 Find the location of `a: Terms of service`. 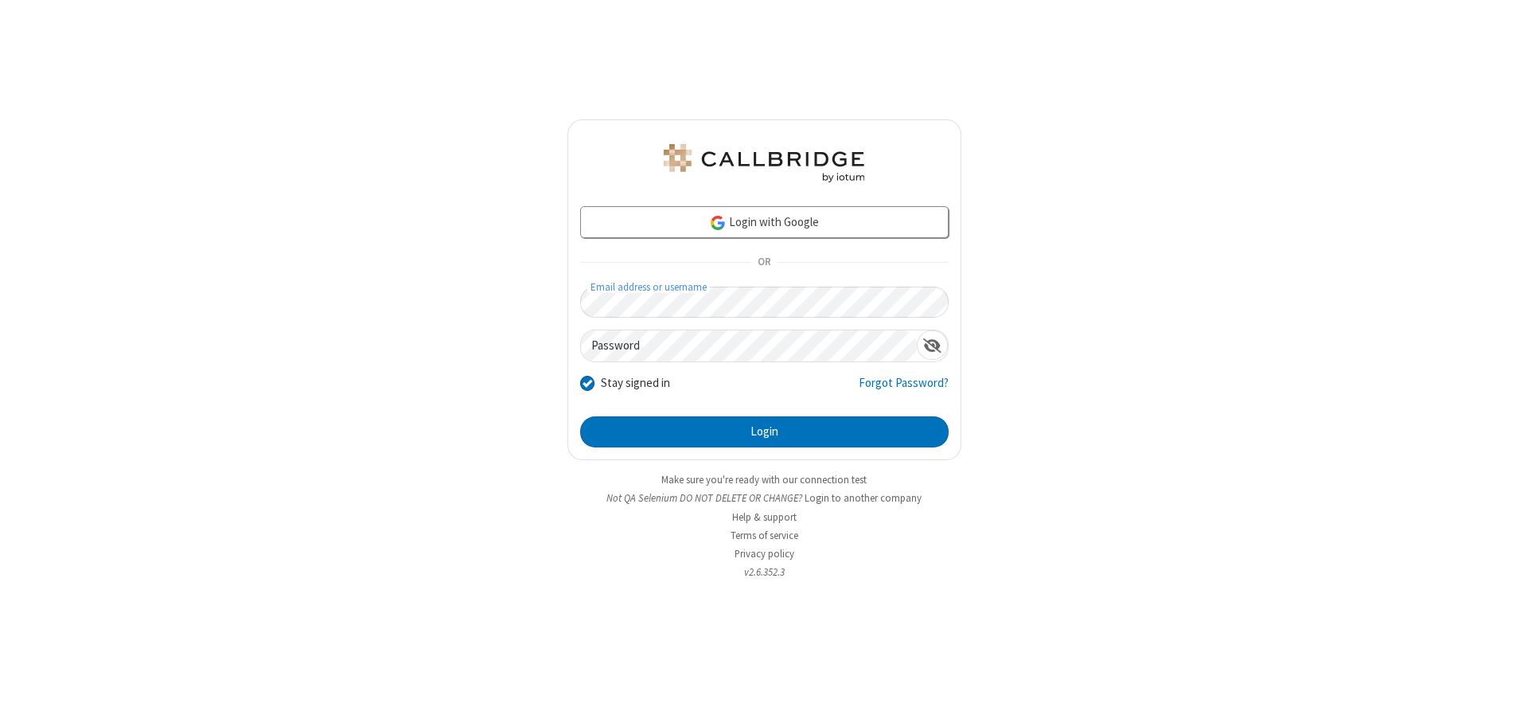

a: Terms of service is located at coordinates (764, 535).